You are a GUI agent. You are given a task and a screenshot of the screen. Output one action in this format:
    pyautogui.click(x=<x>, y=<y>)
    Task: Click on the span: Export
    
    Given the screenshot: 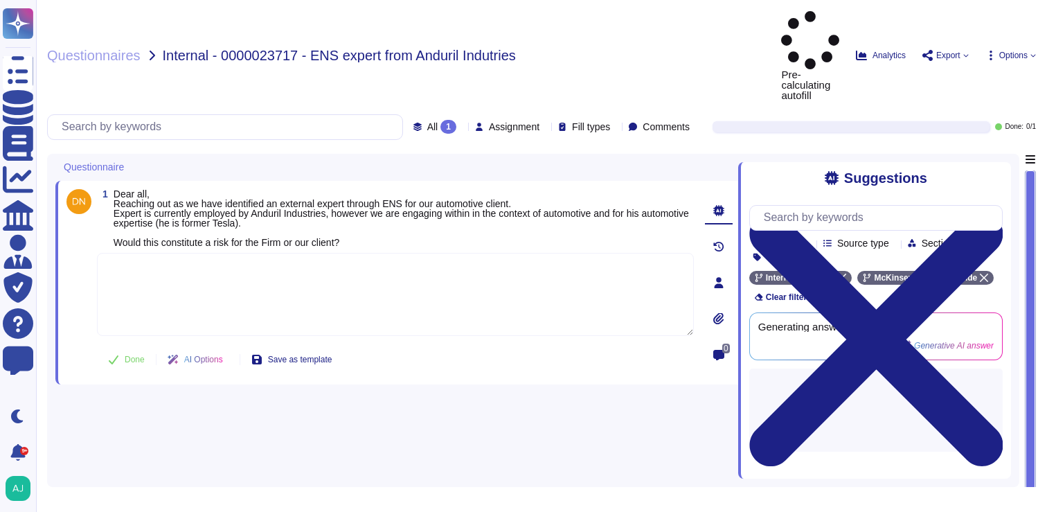 What is the action you would take?
    pyautogui.click(x=948, y=55)
    